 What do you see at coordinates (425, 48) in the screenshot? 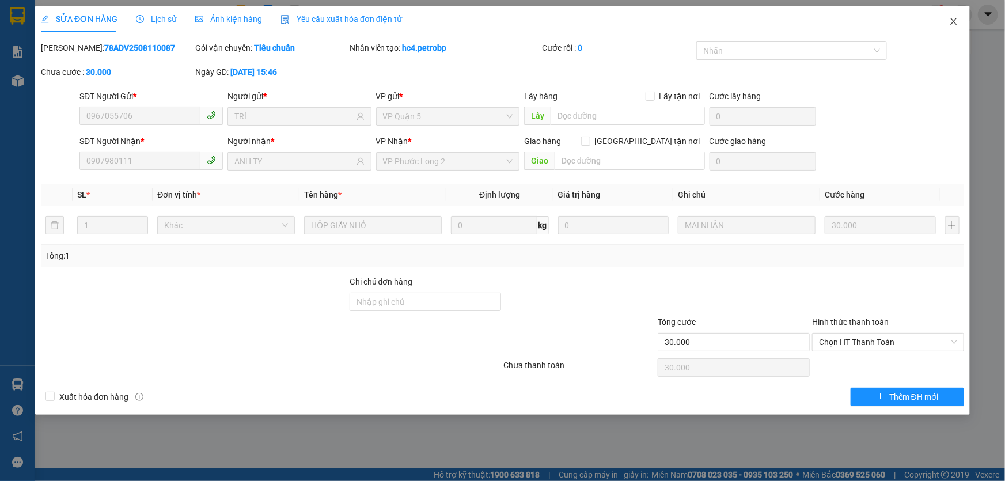
I see `b: hc4.petrobp` at bounding box center [425, 48].